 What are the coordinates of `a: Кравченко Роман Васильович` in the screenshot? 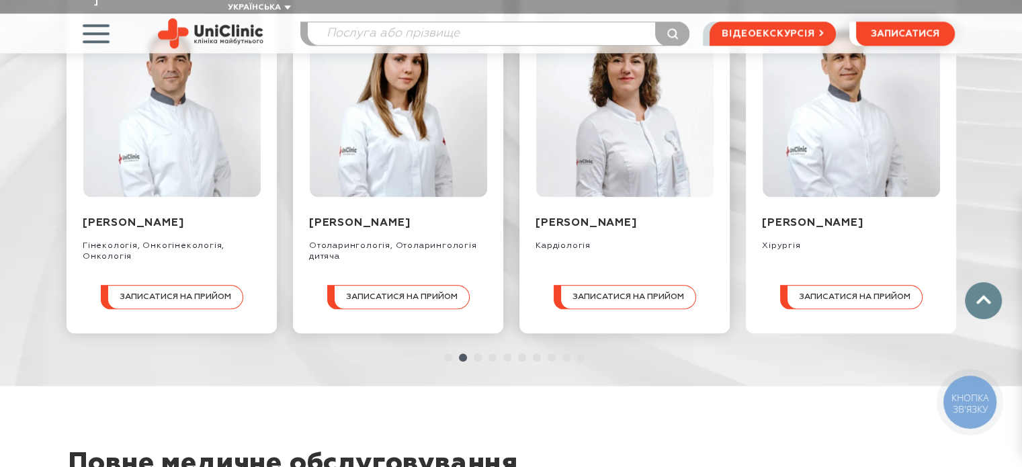 It's located at (851, 103).